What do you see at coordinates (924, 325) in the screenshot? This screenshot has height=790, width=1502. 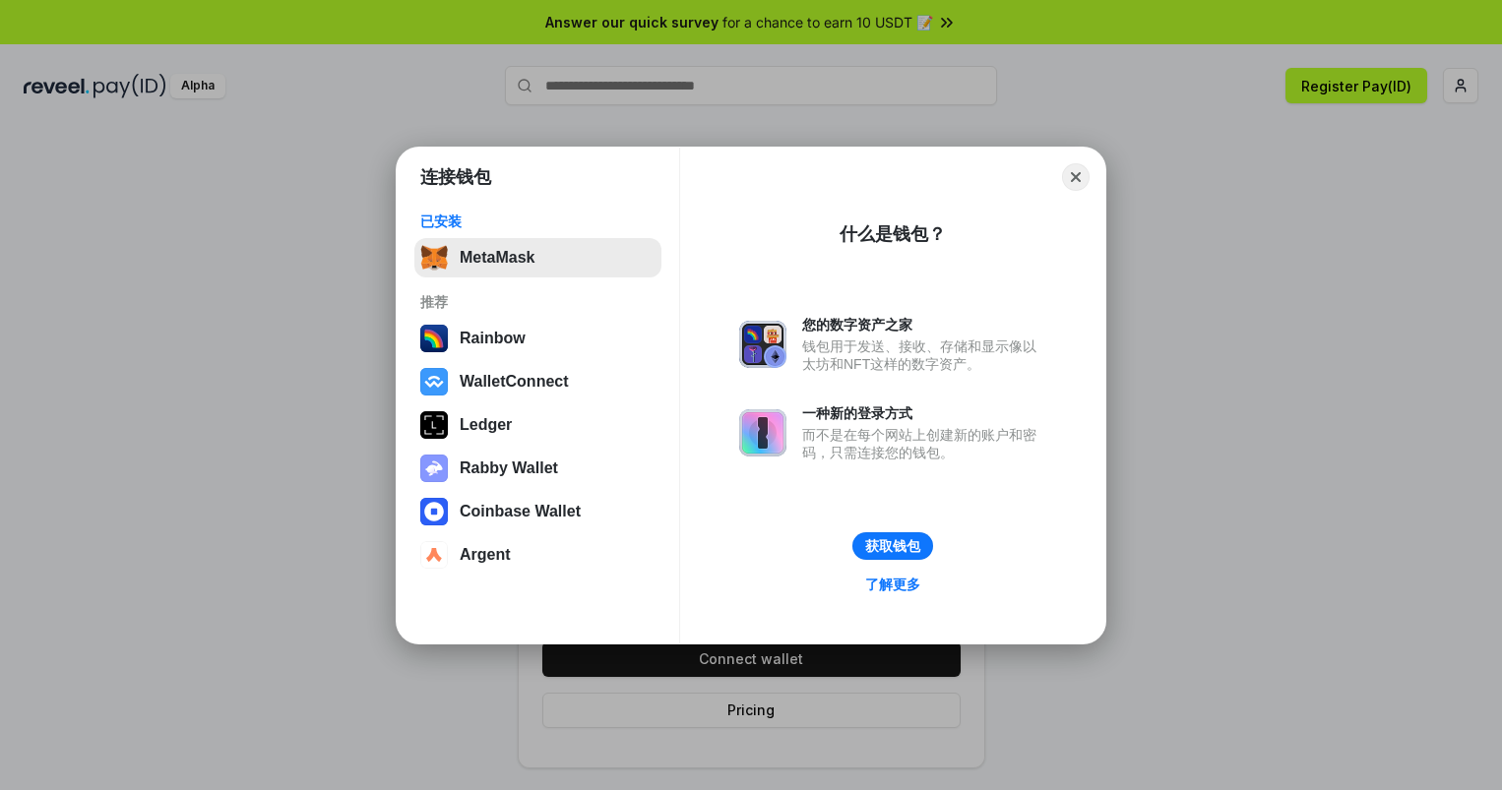 I see `div: 您的数字资产之家` at bounding box center [924, 325].